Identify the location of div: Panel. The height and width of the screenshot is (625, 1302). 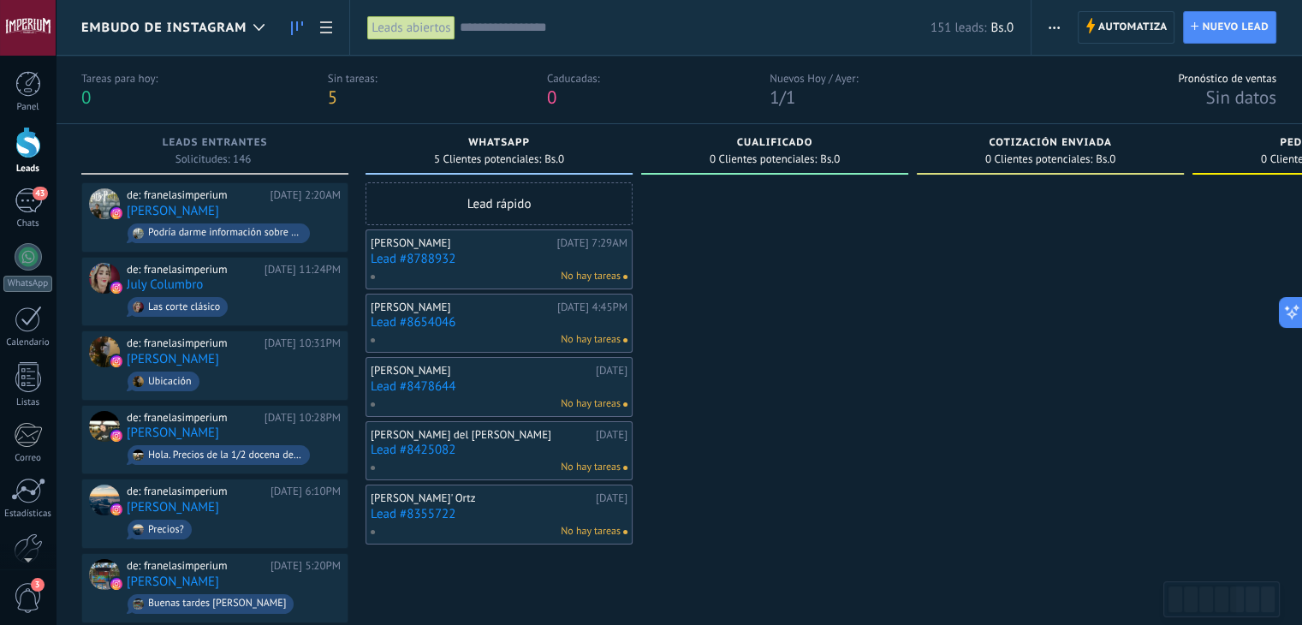
(28, 107).